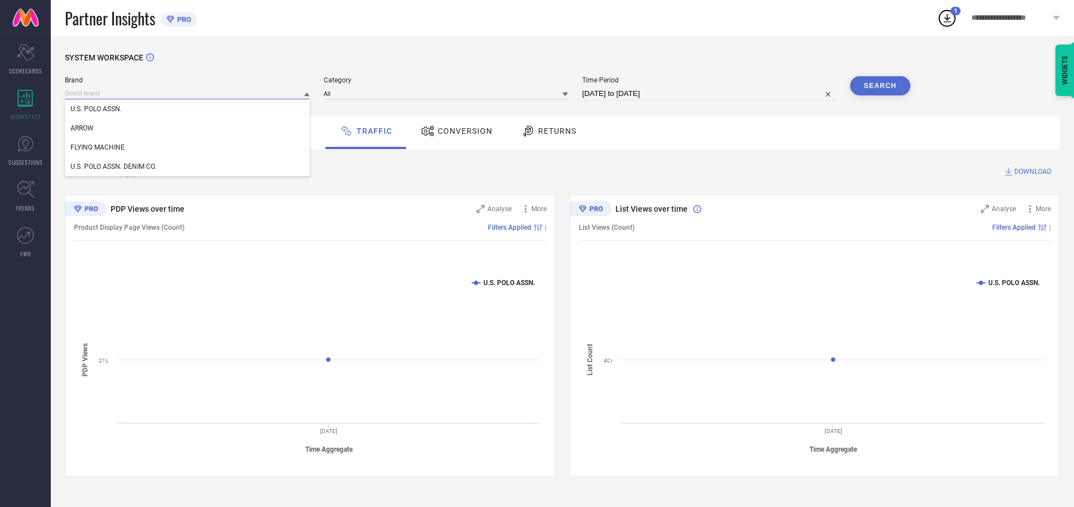 This screenshot has height=507, width=1074. What do you see at coordinates (557, 131) in the screenshot?
I see `span: Returns` at bounding box center [557, 131].